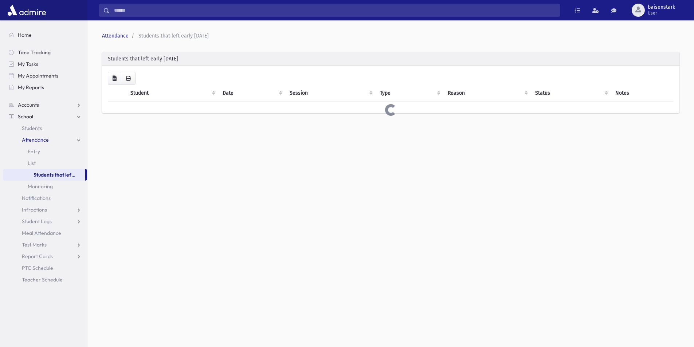  I want to click on a: Entry, so click(45, 152).